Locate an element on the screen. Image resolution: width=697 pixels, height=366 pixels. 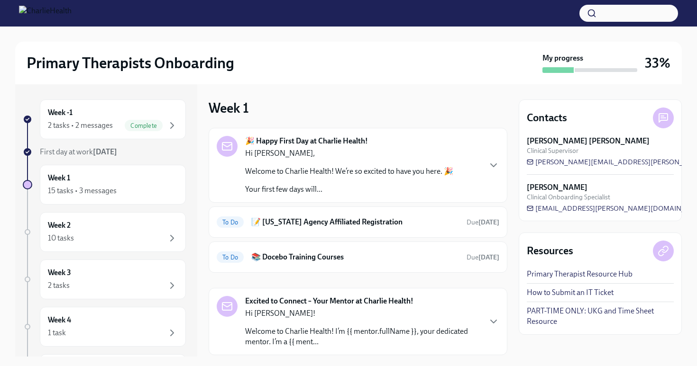
h4: Resources is located at coordinates (550, 251).